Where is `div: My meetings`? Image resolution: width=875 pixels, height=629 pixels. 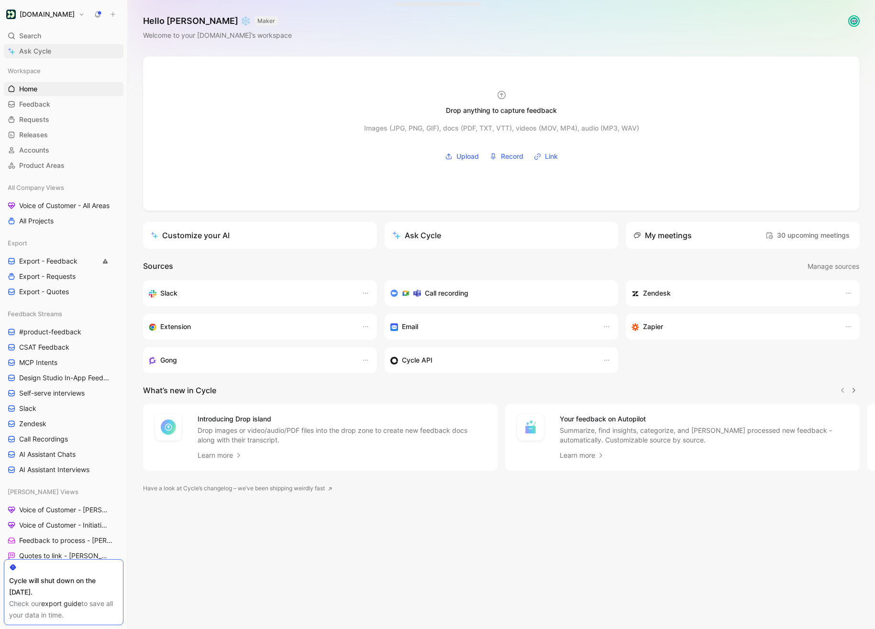
div: My meetings is located at coordinates (663, 235).